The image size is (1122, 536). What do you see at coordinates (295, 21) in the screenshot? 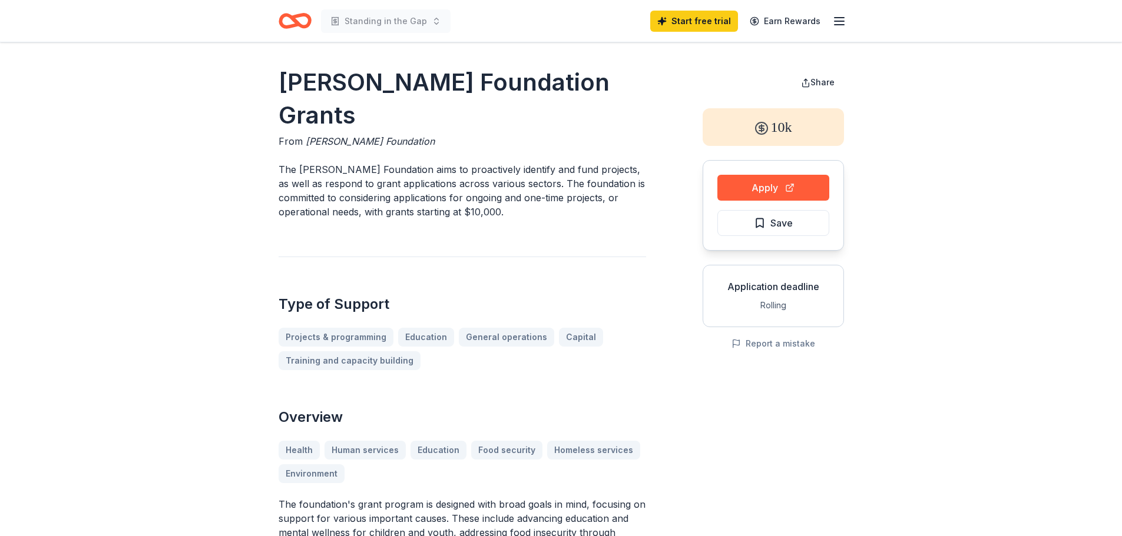
I see `a: Home` at bounding box center [295, 21].